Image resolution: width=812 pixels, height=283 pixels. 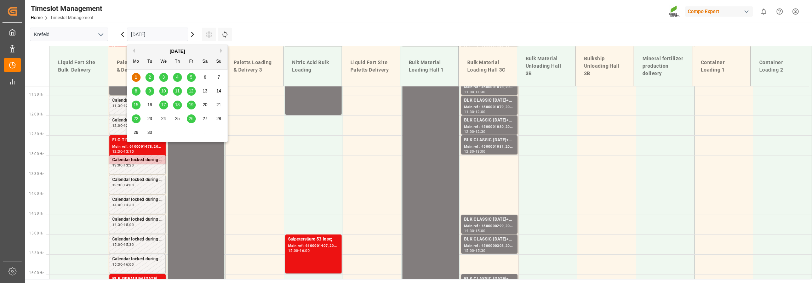 I want to click on span: 19, so click(x=191, y=105).